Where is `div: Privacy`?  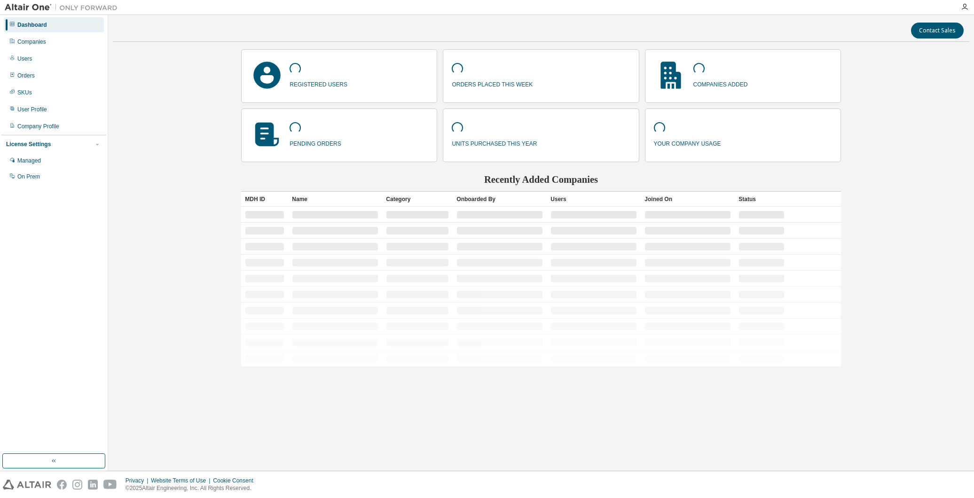
div: Privacy is located at coordinates (138, 481).